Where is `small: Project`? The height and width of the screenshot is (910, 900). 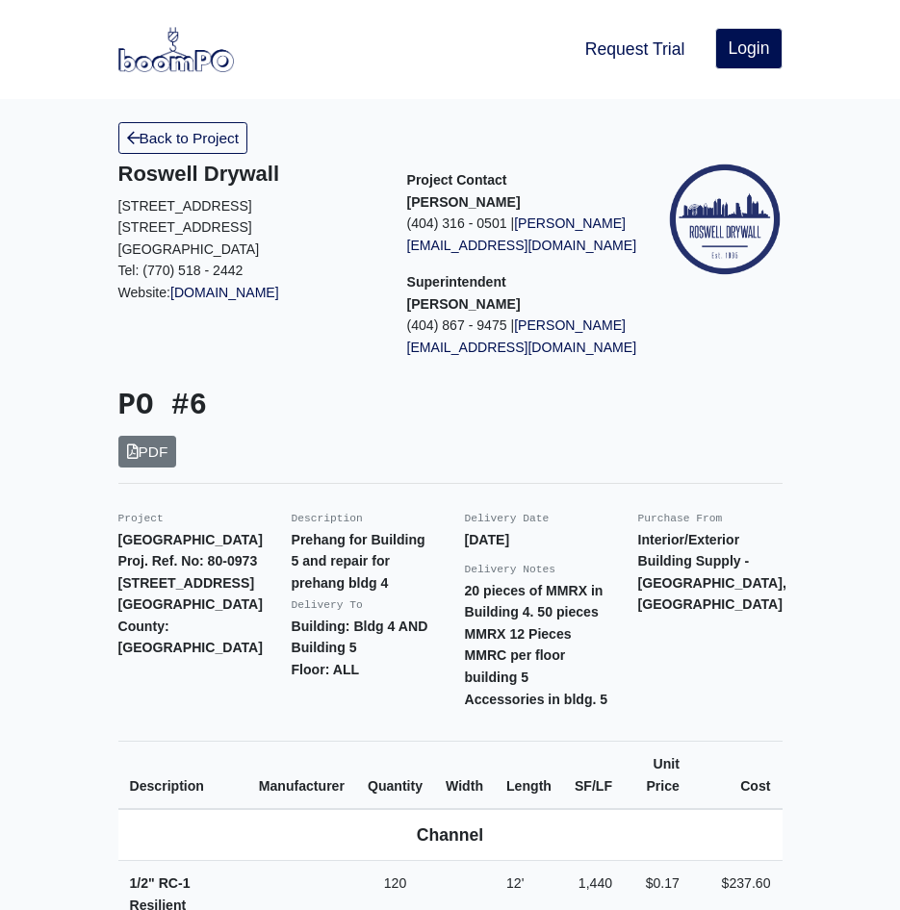
small: Project is located at coordinates (140, 519).